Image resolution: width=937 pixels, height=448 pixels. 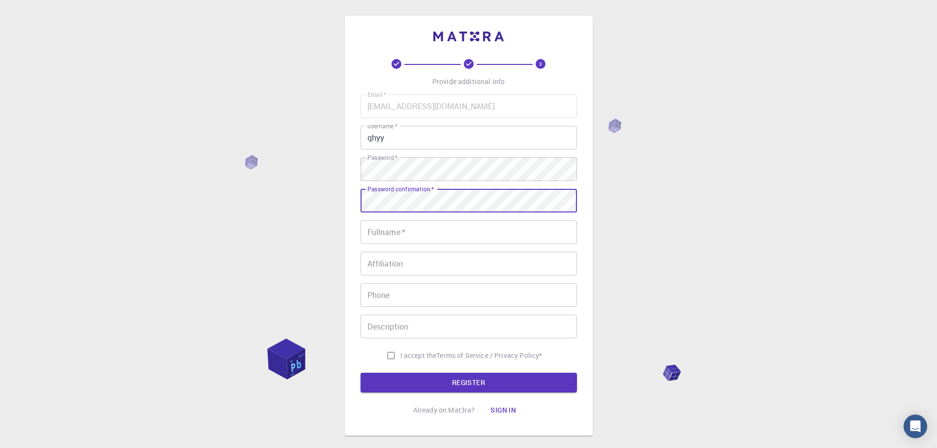 I want to click on button: Sign in, so click(x=503, y=410).